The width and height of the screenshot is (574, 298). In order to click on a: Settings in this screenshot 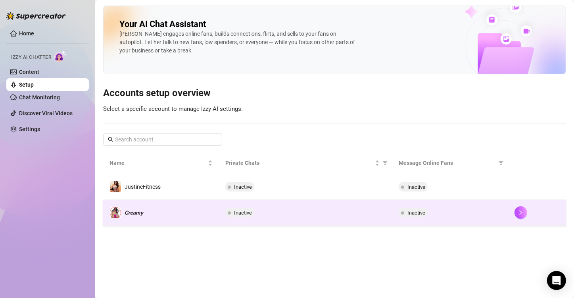, I will do `click(29, 129)`.